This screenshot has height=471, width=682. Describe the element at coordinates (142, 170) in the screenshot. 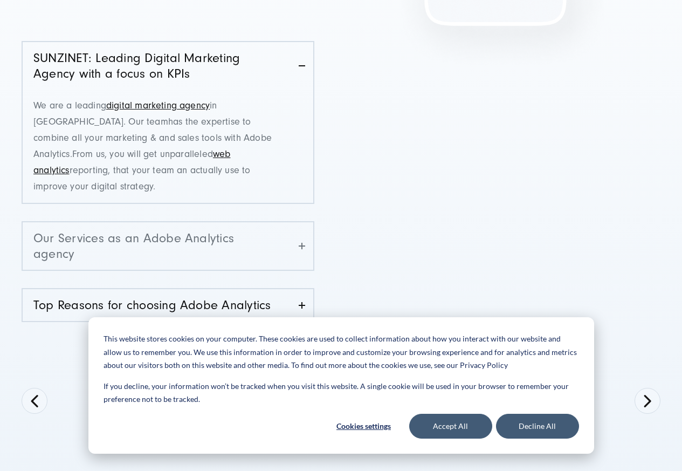

I see `span: From us, you will get unparalleled reporting, that your team an actually use to improve your digi...` at that location.